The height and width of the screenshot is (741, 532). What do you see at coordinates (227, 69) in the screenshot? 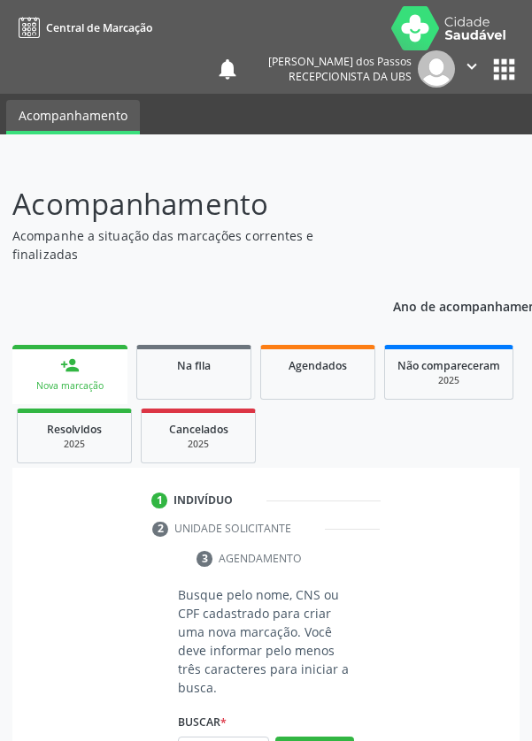
I see `button: notifications` at bounding box center [227, 69].